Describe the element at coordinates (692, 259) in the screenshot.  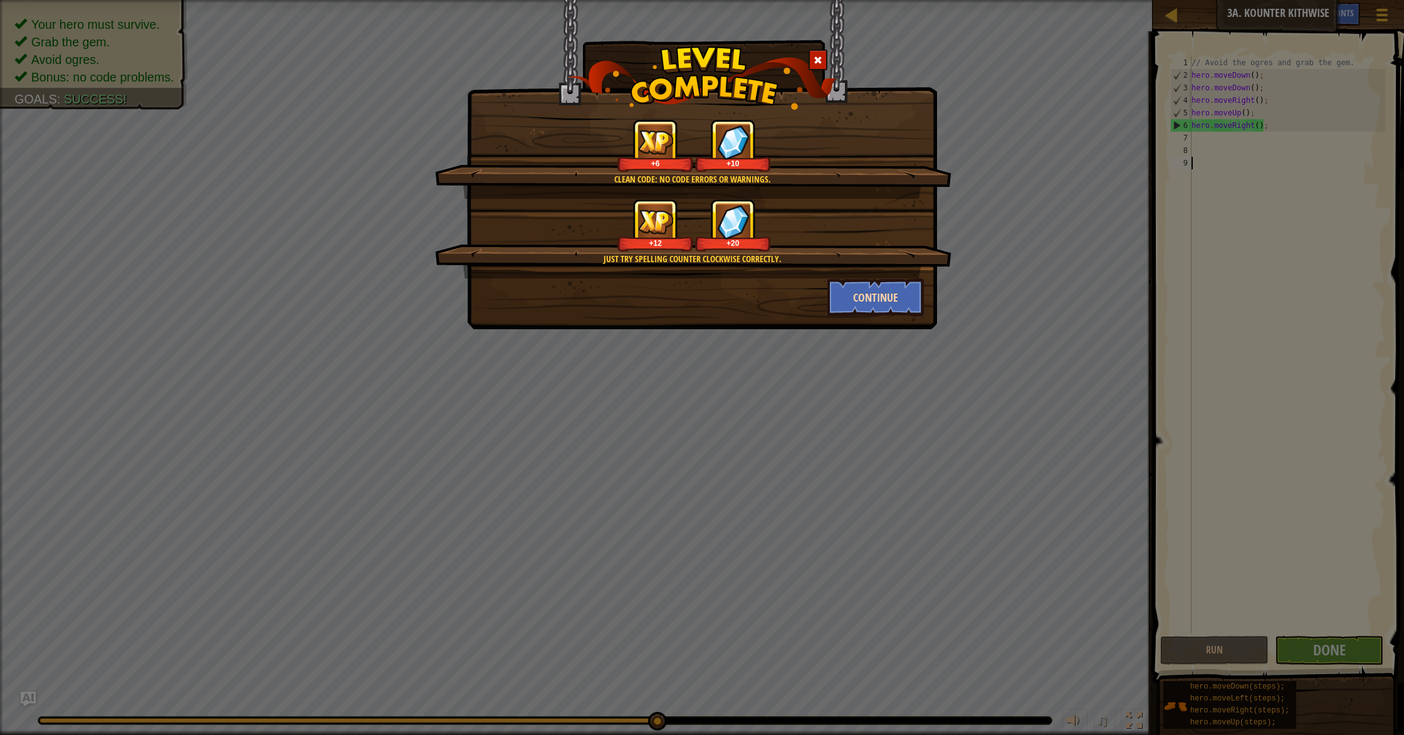
I see `div: Just try spelling counter clockwise correctly.` at that location.